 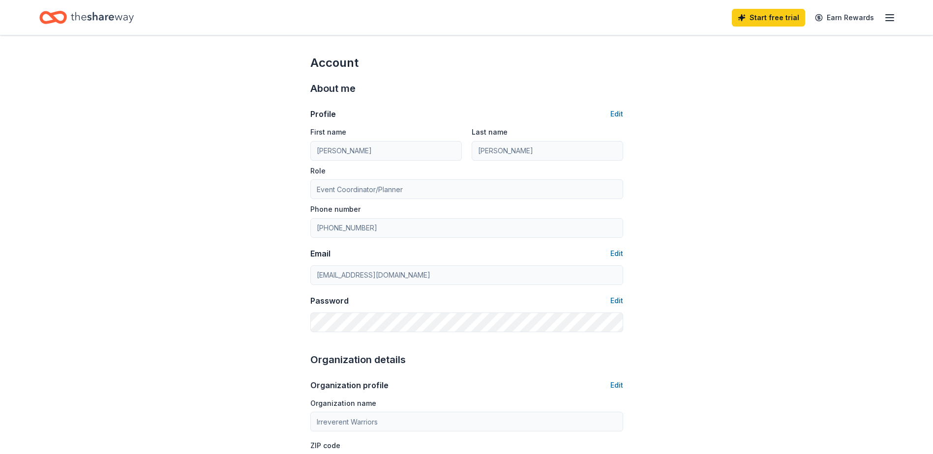 What do you see at coordinates (318, 171) in the screenshot?
I see `label: Role` at bounding box center [318, 171].